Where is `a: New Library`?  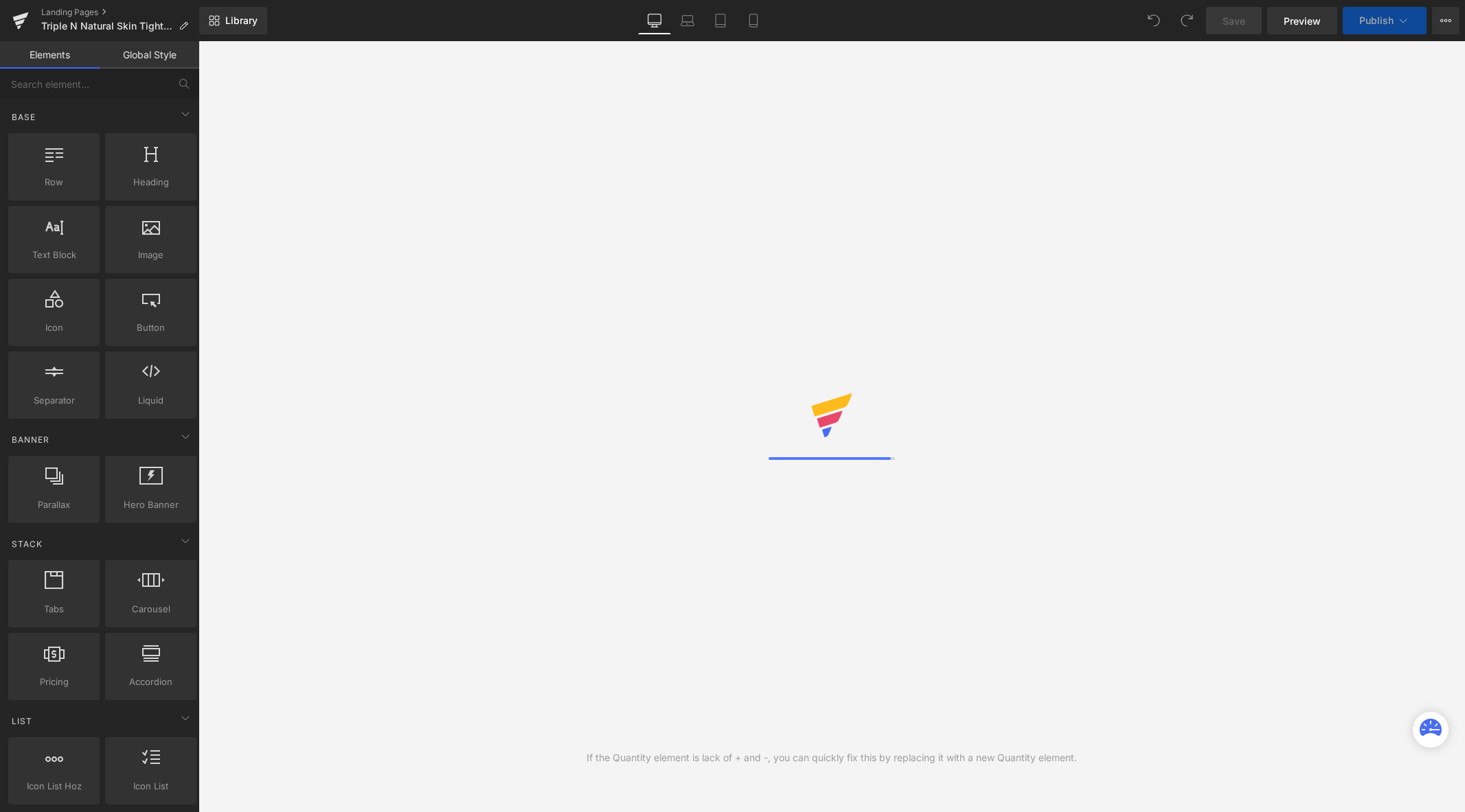
a: New Library is located at coordinates (233, 20).